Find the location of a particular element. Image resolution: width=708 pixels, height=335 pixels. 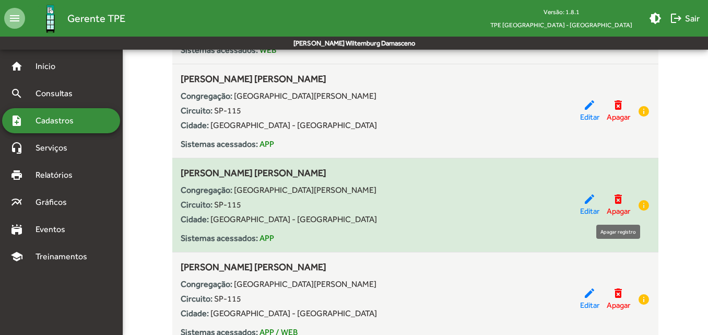

mat-icon: school is located at coordinates (17, 257).